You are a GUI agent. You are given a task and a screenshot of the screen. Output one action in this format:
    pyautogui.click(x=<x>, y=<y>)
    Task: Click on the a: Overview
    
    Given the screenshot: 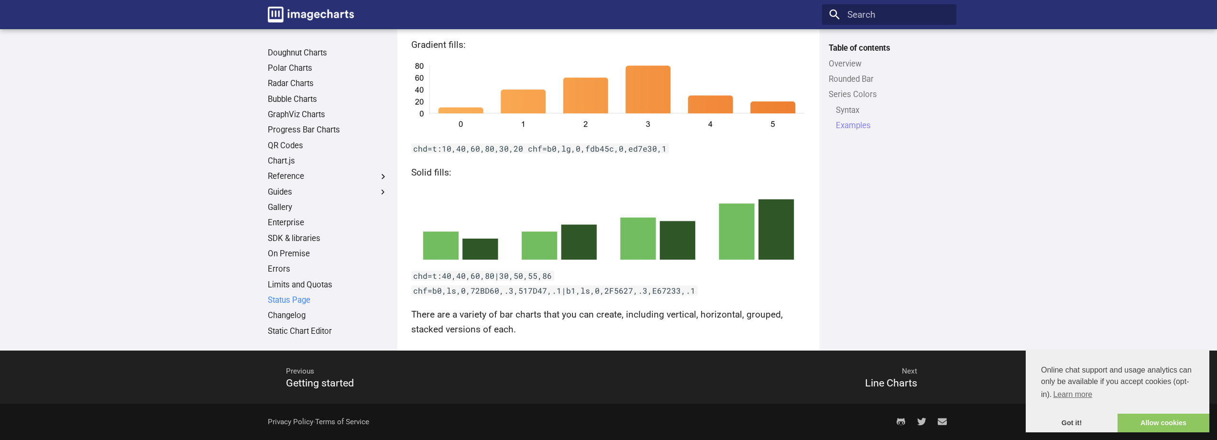 What is the action you would take?
    pyautogui.click(x=889, y=64)
    